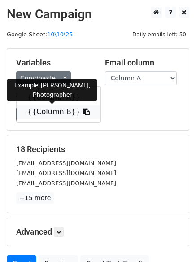  I want to click on h5: Advanced, so click(98, 232).